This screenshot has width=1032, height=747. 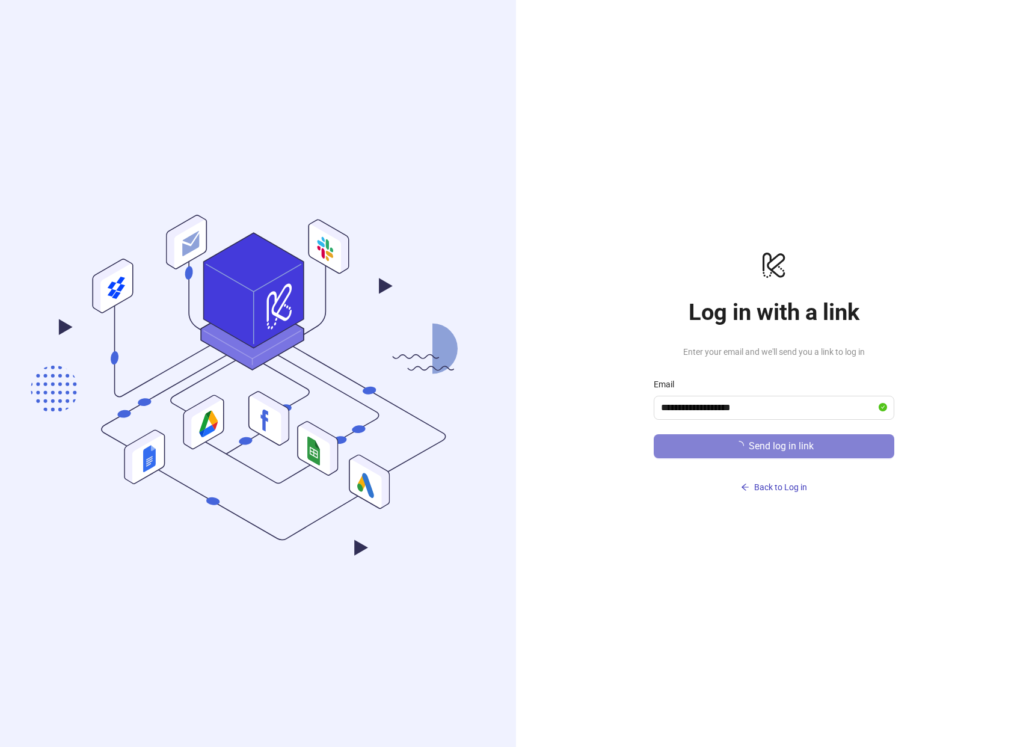 I want to click on button: Send log in link, so click(x=774, y=446).